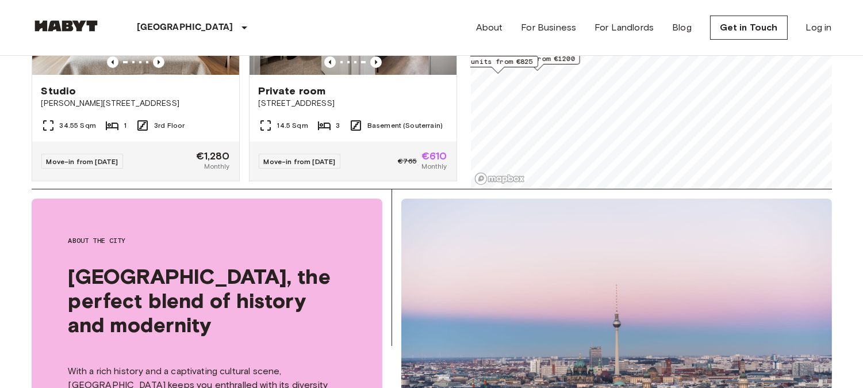 This screenshot has height=388, width=863. I want to click on a: Log in, so click(819, 28).